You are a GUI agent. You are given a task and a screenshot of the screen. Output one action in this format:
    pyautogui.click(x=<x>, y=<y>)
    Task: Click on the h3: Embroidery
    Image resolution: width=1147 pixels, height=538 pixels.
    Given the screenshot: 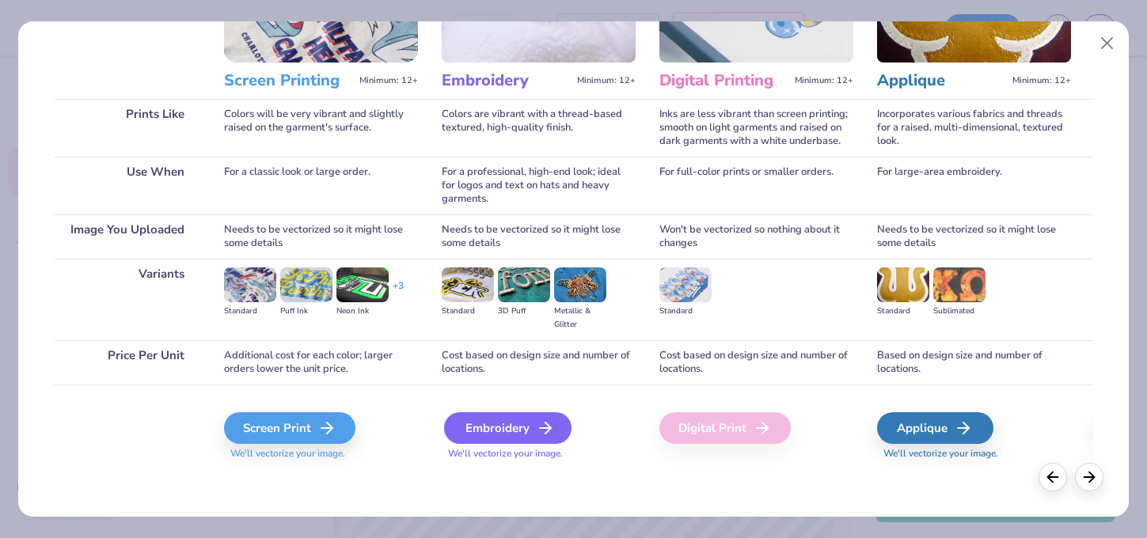 What is the action you would take?
    pyautogui.click(x=506, y=81)
    